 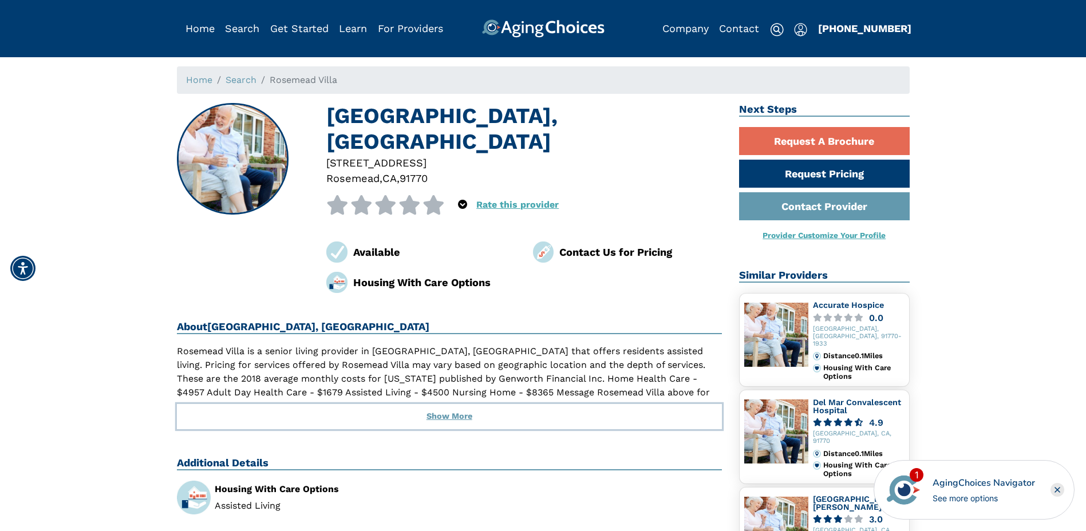 What do you see at coordinates (389, 178) in the screenshot?
I see `span: CA` at bounding box center [389, 178].